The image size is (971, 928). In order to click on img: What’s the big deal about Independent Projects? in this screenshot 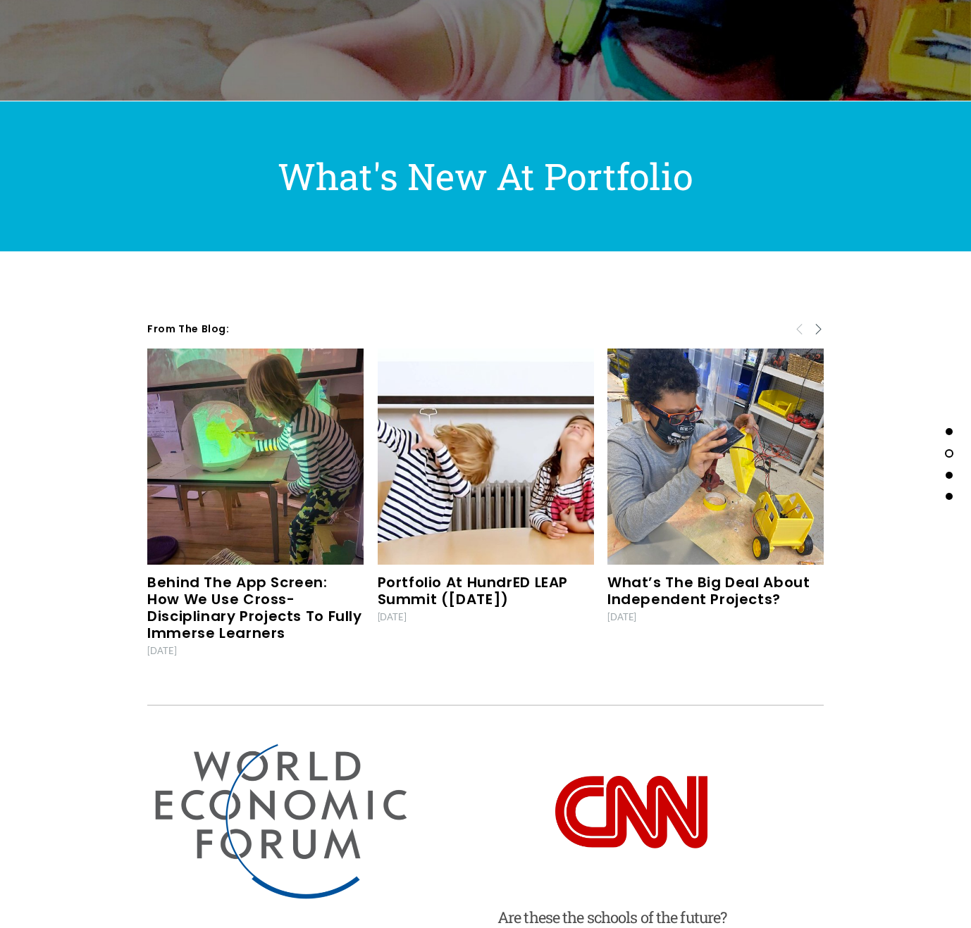, I will do `click(715, 492)`.